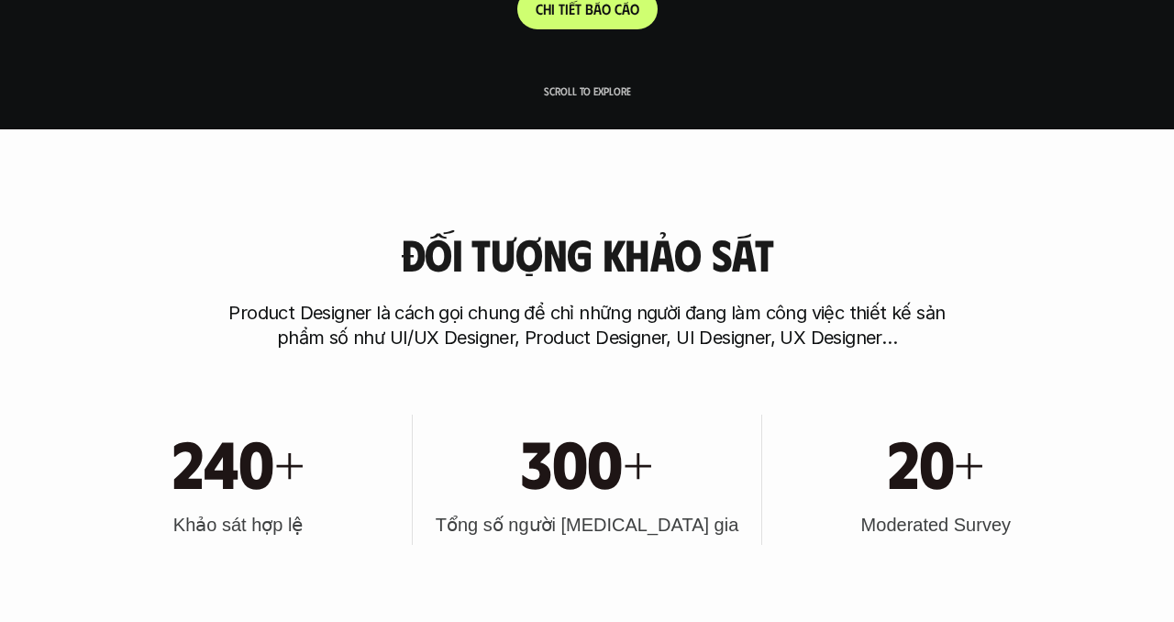  I want to click on p: Scroll to explore, so click(587, 91).